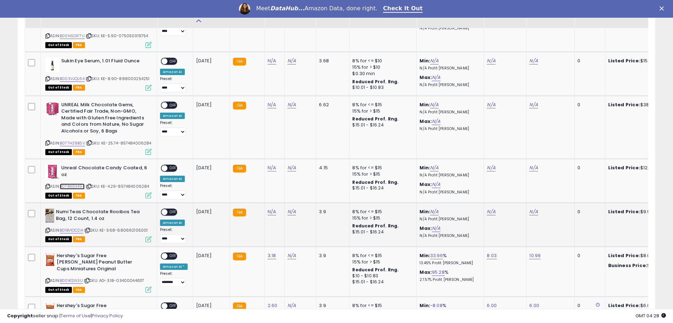  What do you see at coordinates (638, 212) in the screenshot?
I see `div: $9.98` at bounding box center [638, 212].